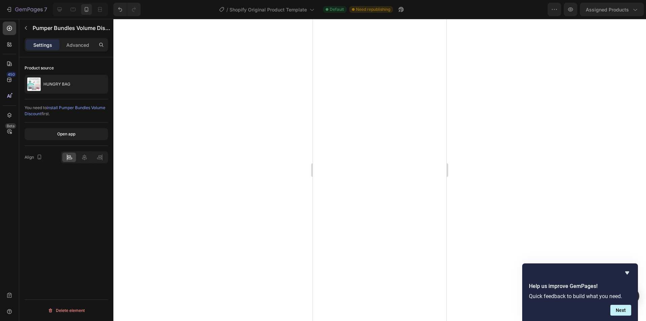 This screenshot has height=321, width=646. Describe the element at coordinates (268, 9) in the screenshot. I see `span: Shopify Original Product Template` at that location.